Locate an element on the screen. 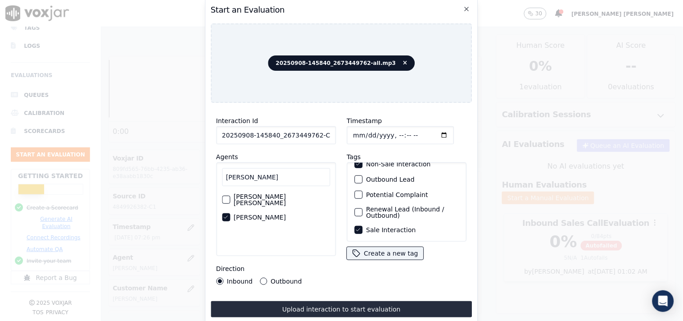  label: Tags is located at coordinates (354, 157).